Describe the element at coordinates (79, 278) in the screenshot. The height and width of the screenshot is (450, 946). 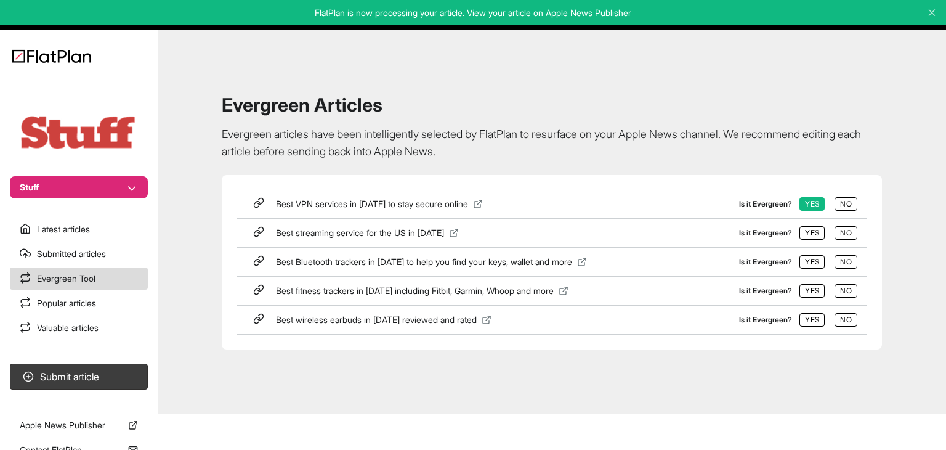
I see `a: Evergreen Tool` at that location.